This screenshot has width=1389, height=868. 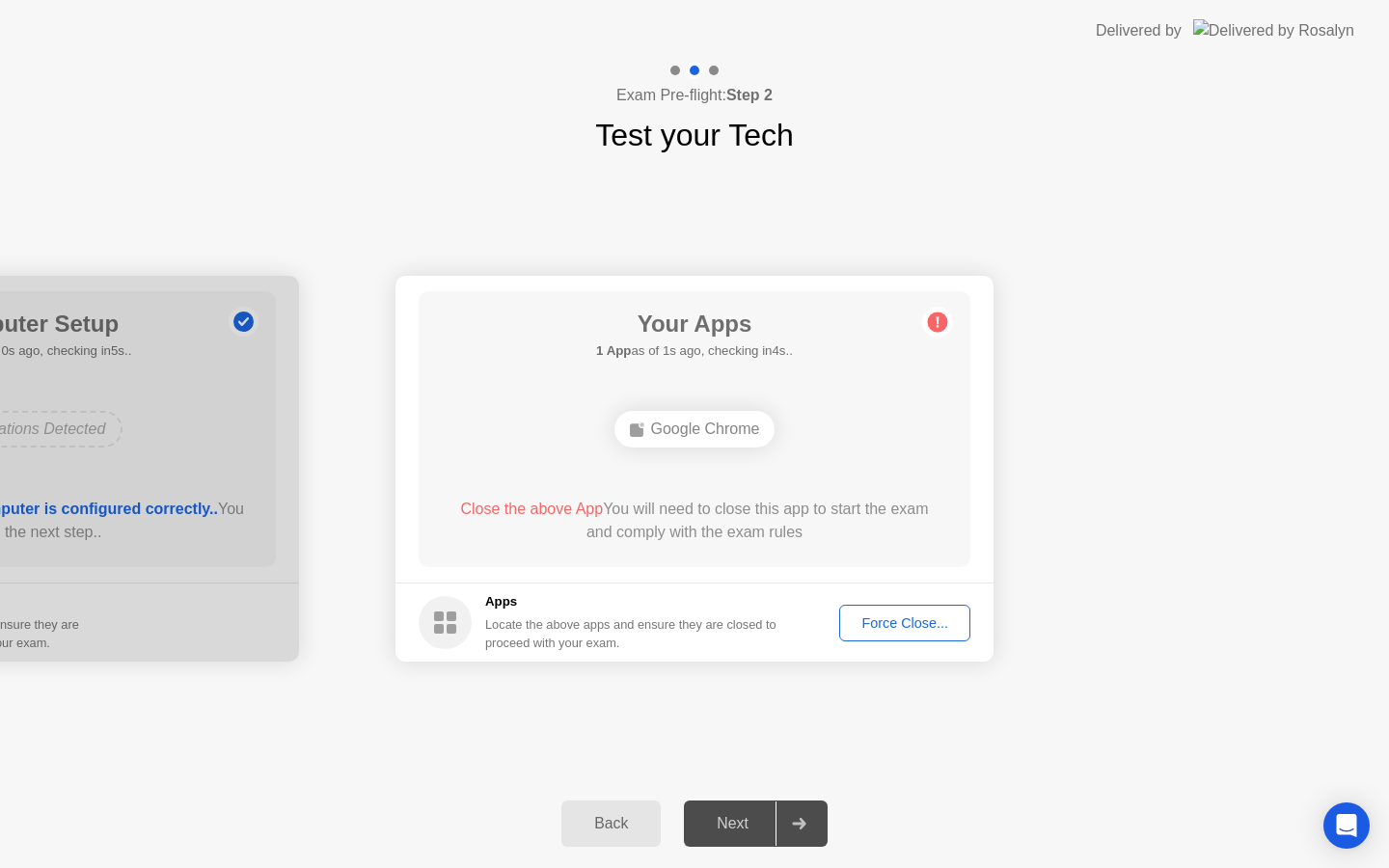 I want to click on div: Force Close..., so click(x=905, y=623).